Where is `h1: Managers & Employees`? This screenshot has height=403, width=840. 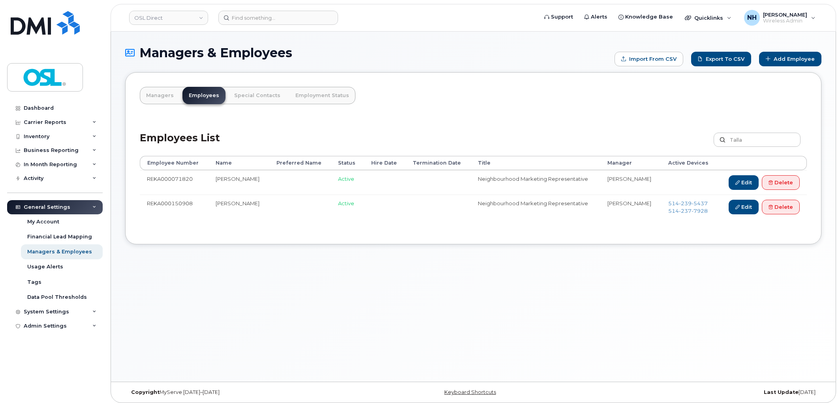 h1: Managers & Employees is located at coordinates (368, 53).